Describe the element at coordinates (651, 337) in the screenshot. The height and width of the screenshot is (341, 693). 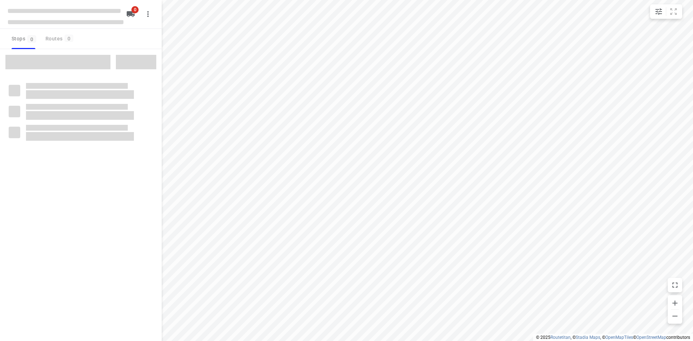
I see `a: OpenStreetMap` at that location.